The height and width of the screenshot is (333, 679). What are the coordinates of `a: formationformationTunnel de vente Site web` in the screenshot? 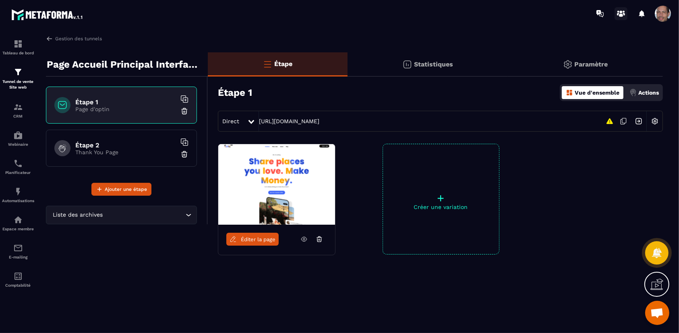 It's located at (18, 79).